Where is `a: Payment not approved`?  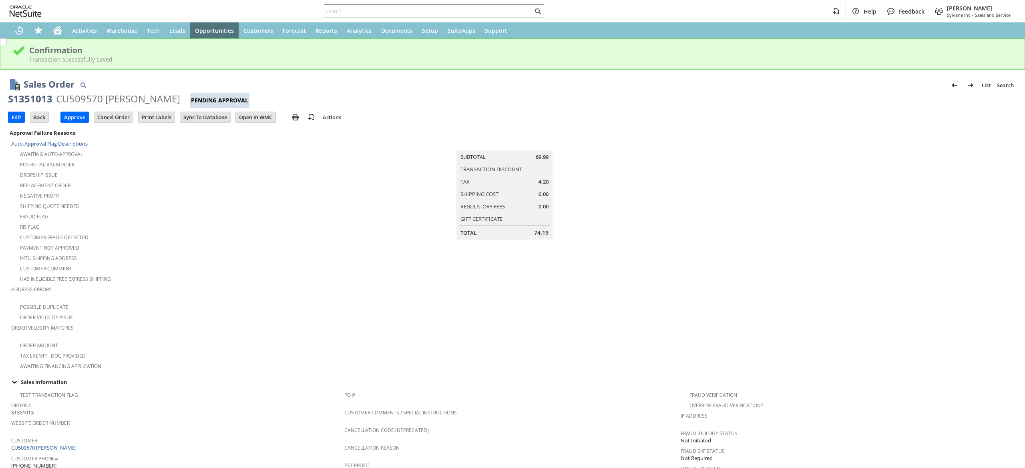 a: Payment not approved is located at coordinates (50, 248).